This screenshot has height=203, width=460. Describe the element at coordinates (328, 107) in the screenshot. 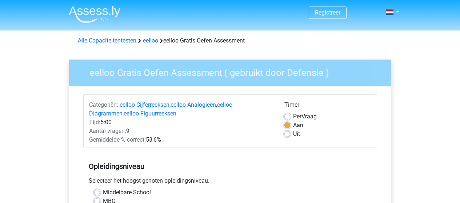

I see `div: Timer` at that location.